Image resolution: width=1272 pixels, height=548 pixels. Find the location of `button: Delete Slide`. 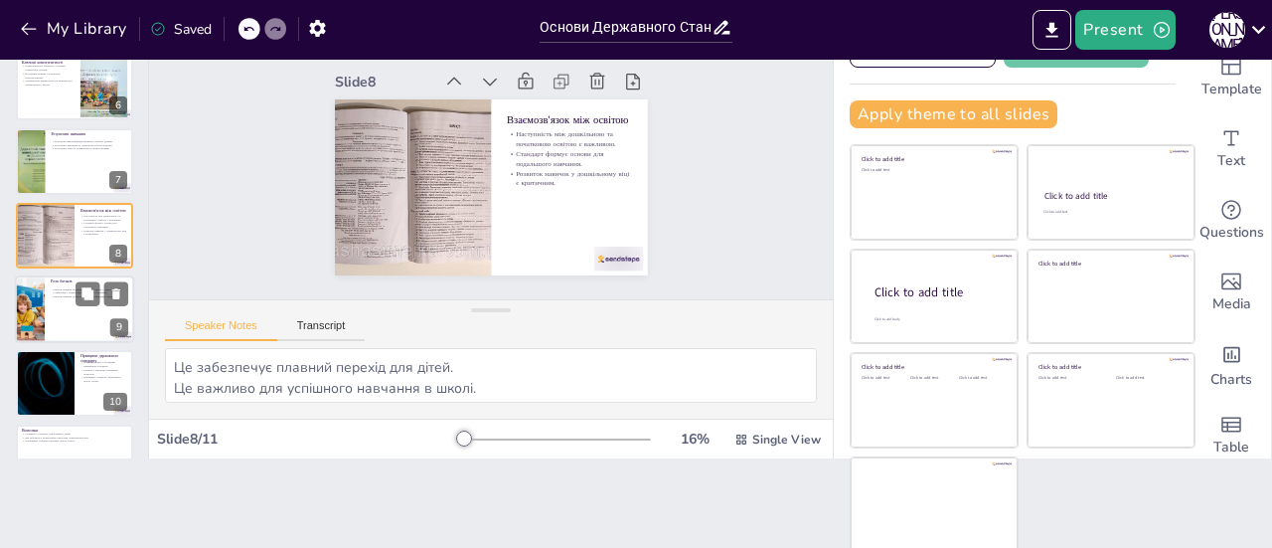

button: Delete Slide is located at coordinates (116, 293).